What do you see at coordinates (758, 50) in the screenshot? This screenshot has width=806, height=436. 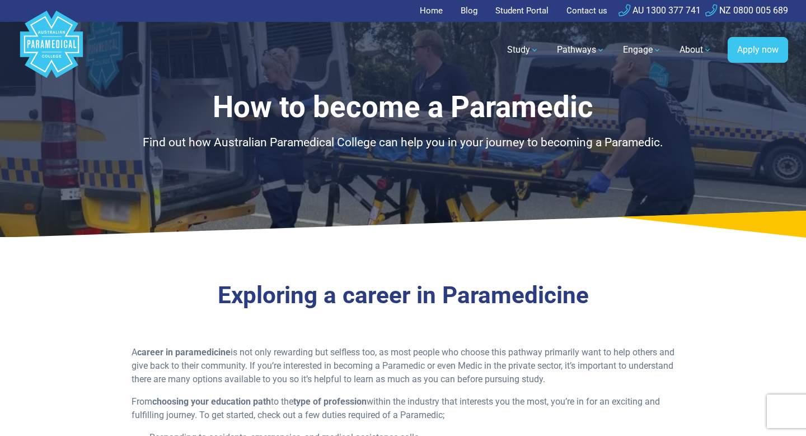 I see `a: Apply now` at bounding box center [758, 50].